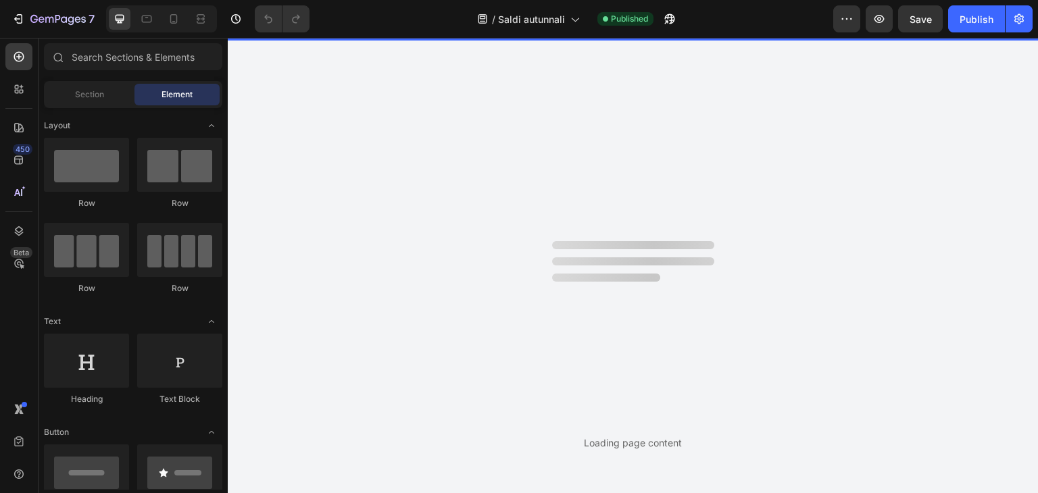 Image resolution: width=1038 pixels, height=493 pixels. Describe the element at coordinates (977, 19) in the screenshot. I see `div: Publish` at that location.